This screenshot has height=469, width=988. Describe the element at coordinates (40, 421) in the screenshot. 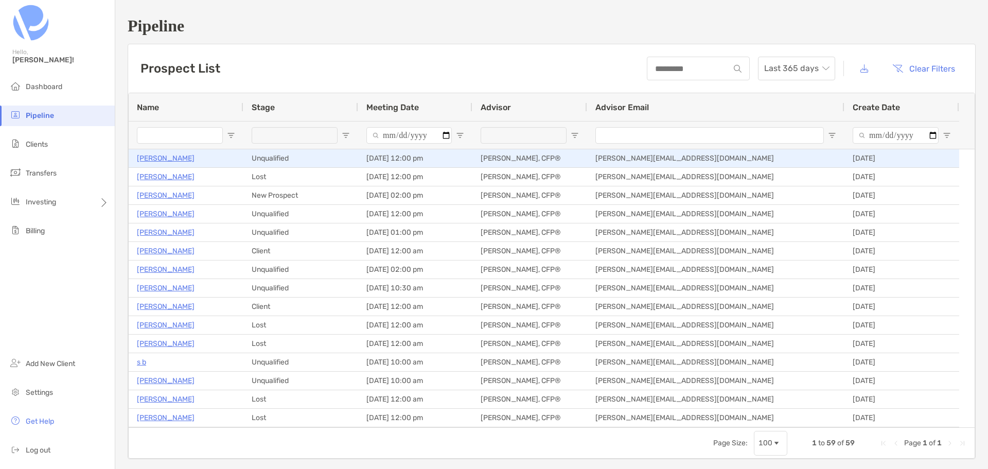

I see `span: Get Help` at that location.